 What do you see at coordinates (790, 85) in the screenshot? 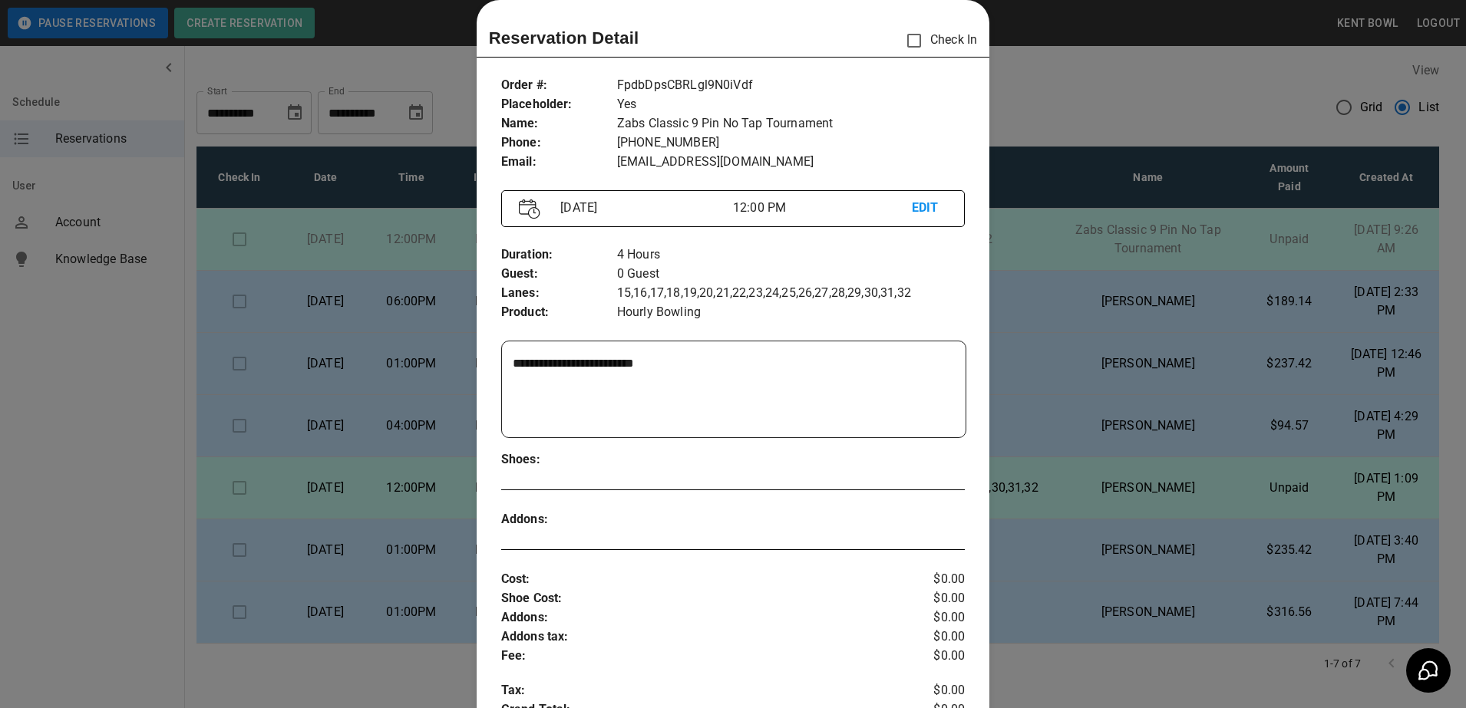
I see `p: FpdbDpsCBRLgl9N0iVdf` at bounding box center [790, 85].